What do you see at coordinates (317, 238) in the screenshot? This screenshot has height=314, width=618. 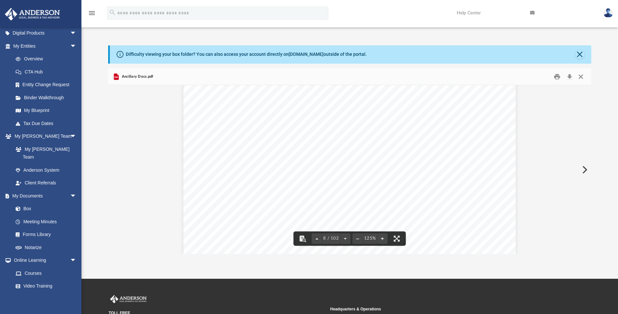 I see `button: Previous page` at bounding box center [317, 238].